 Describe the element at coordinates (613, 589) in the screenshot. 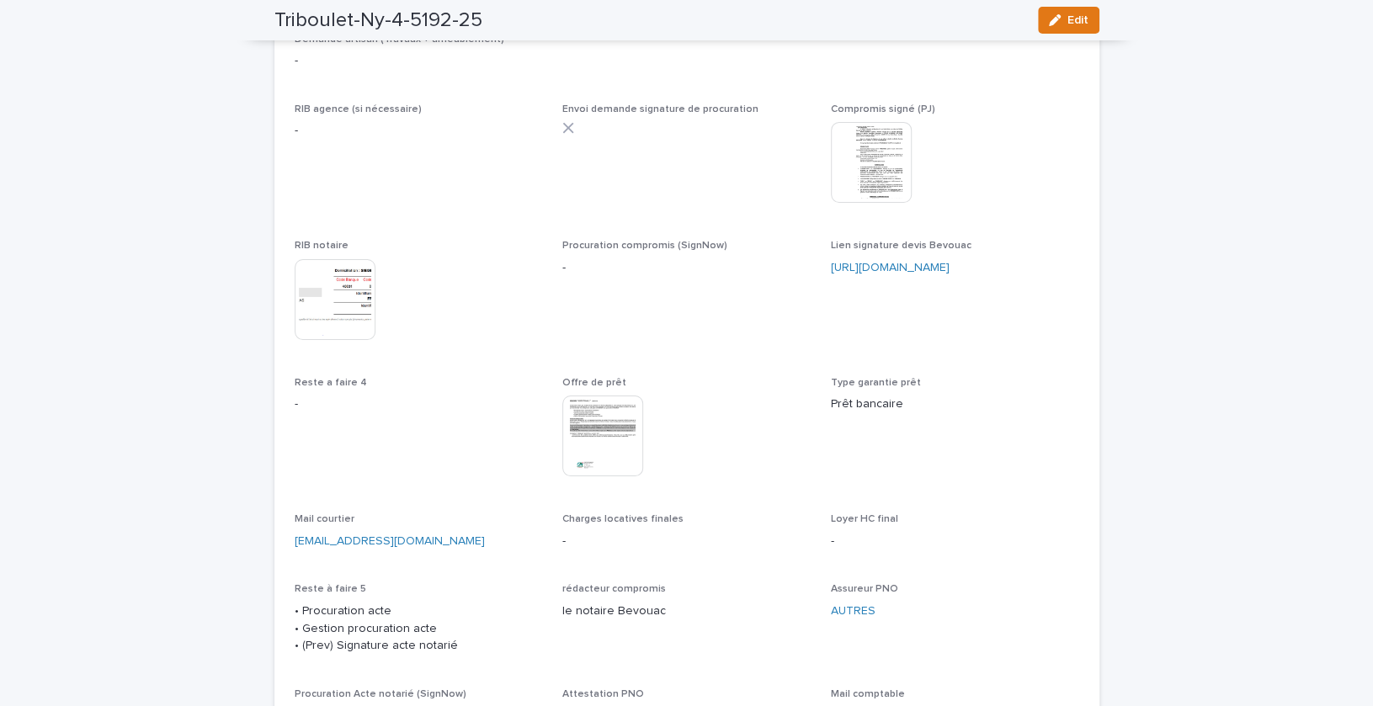

I see `span: rédacteur compromis` at that location.